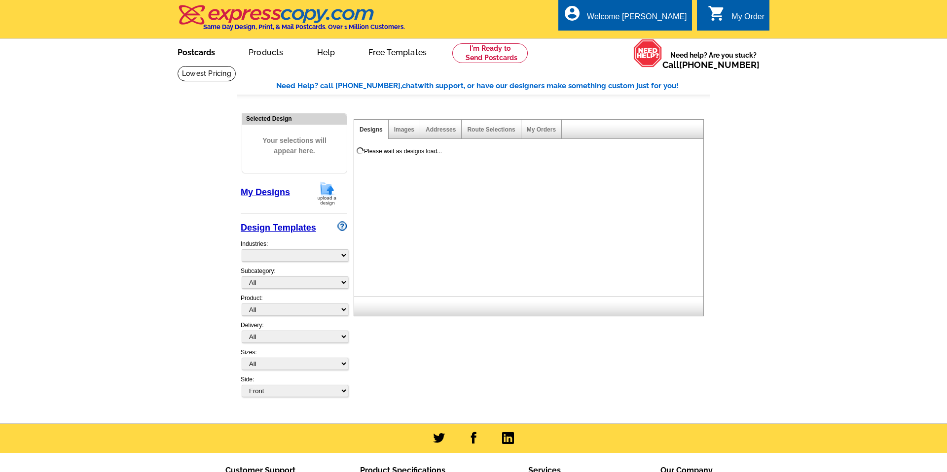 The image size is (947, 472). What do you see at coordinates (747, 19) in the screenshot?
I see `div: My Order` at bounding box center [747, 19].